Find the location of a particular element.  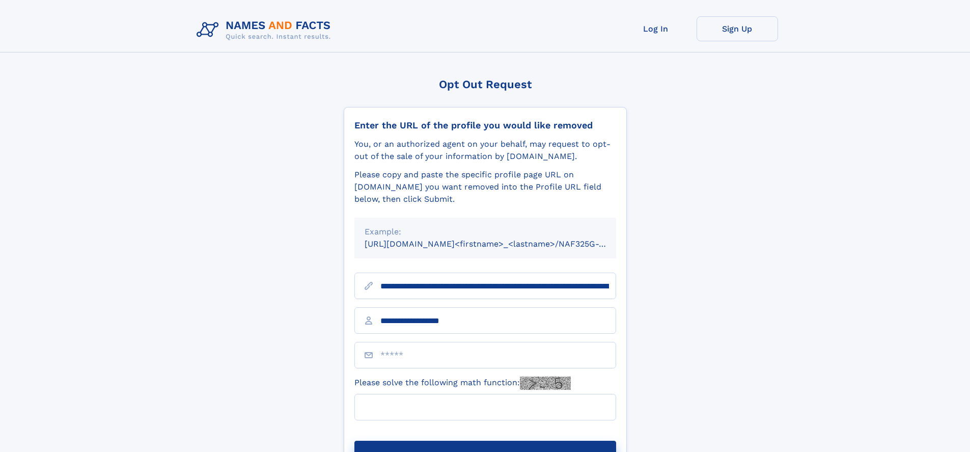

a: Sign Up is located at coordinates (737, 29).